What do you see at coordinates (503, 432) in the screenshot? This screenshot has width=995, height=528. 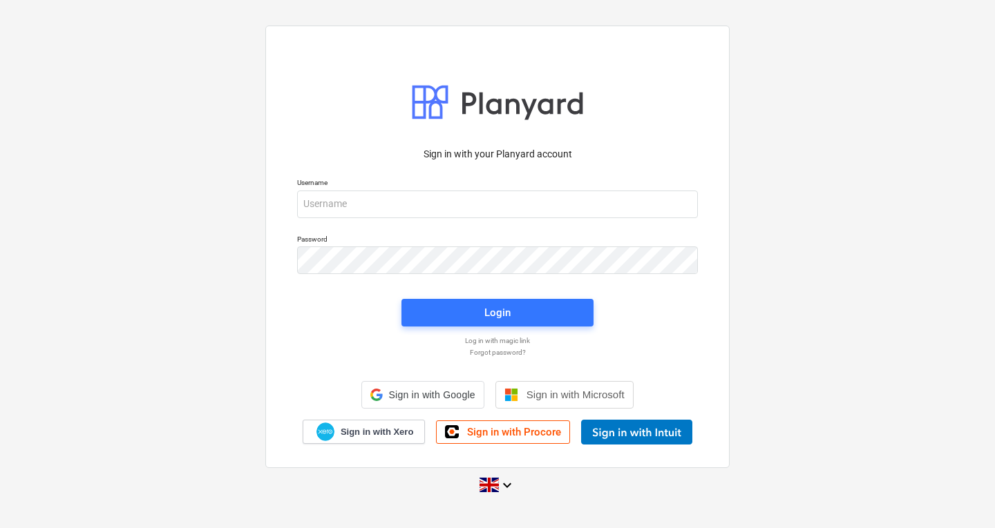 I see `a: Sign in with Procore` at bounding box center [503, 432].